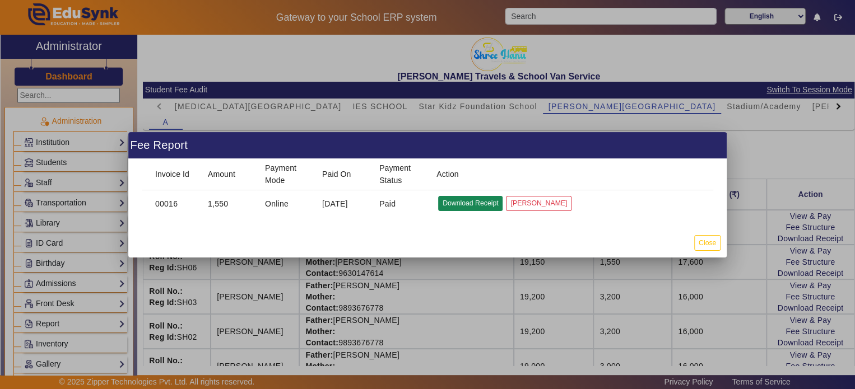  Describe the element at coordinates (227, 175) in the screenshot. I see `mat-header-cell: Amount` at that location.